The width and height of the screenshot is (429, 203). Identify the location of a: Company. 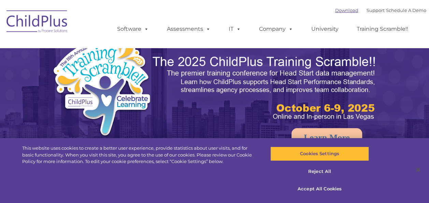
(276, 29).